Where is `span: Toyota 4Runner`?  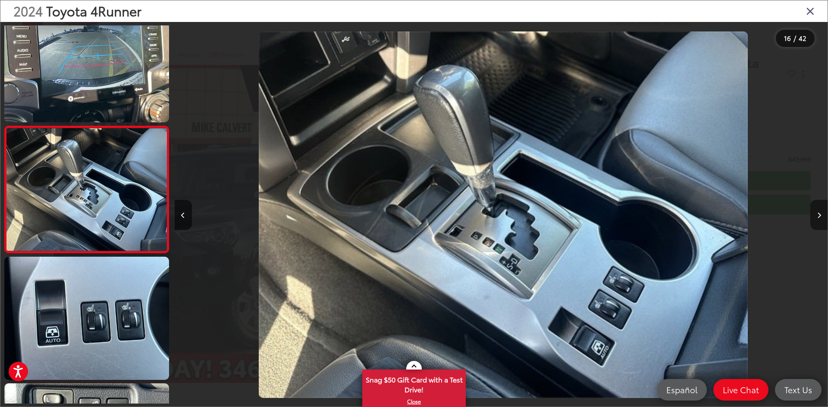
span: Toyota 4Runner is located at coordinates (94, 10).